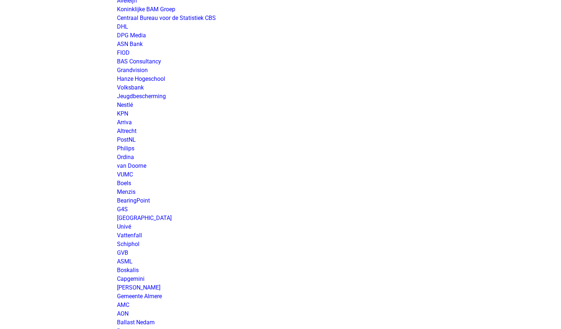 This screenshot has width=561, height=329. Describe the element at coordinates (127, 139) in the screenshot. I see `a: PostNL` at that location.